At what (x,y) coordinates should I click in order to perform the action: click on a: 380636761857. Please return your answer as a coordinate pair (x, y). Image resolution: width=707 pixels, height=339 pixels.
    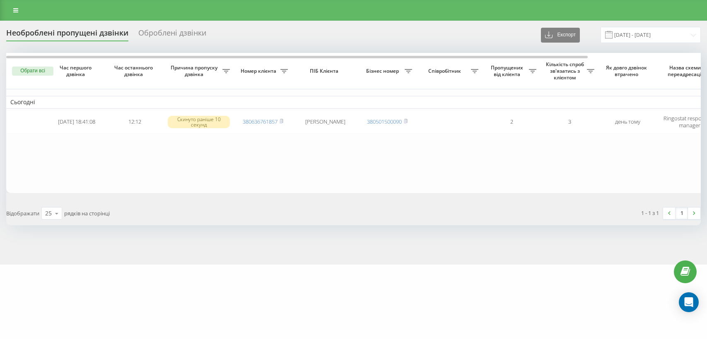
    Looking at the image, I should click on (260, 122).